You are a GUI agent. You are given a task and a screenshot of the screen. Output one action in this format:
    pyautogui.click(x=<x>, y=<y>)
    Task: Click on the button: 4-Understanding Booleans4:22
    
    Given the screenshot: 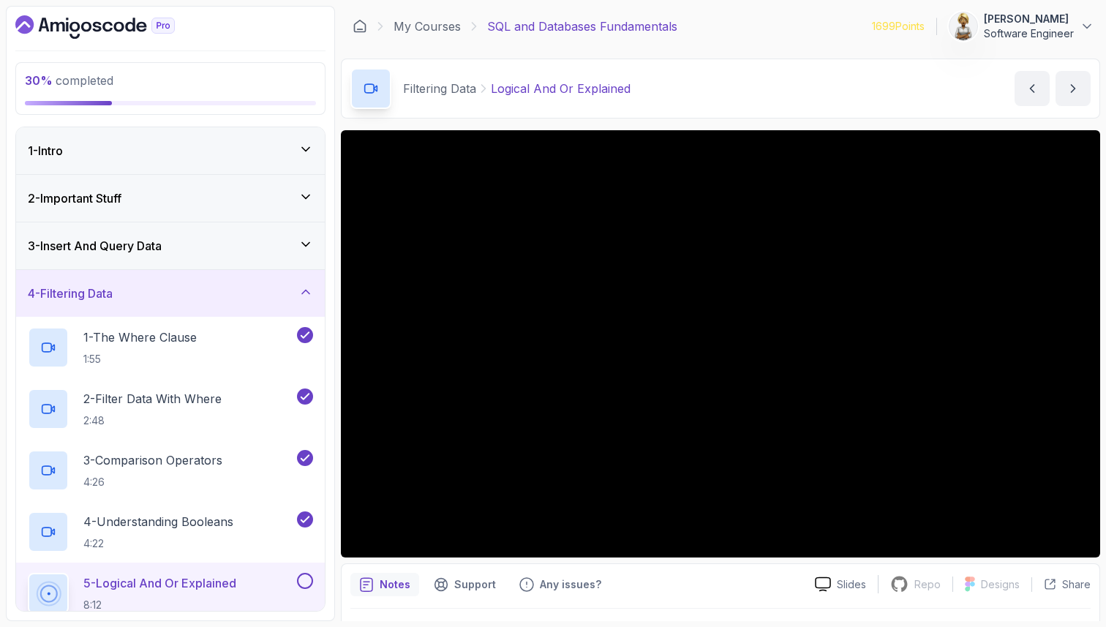 What is the action you would take?
    pyautogui.click(x=170, y=532)
    